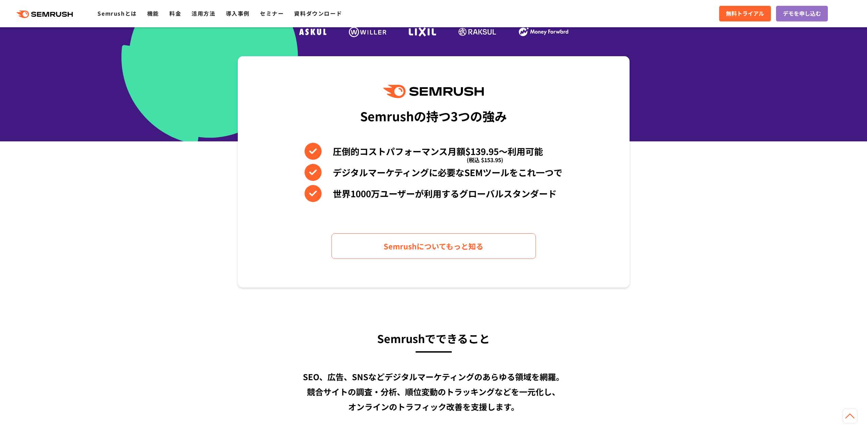 This screenshot has width=867, height=433. Describe the element at coordinates (175, 13) in the screenshot. I see `a: 料金` at that location.